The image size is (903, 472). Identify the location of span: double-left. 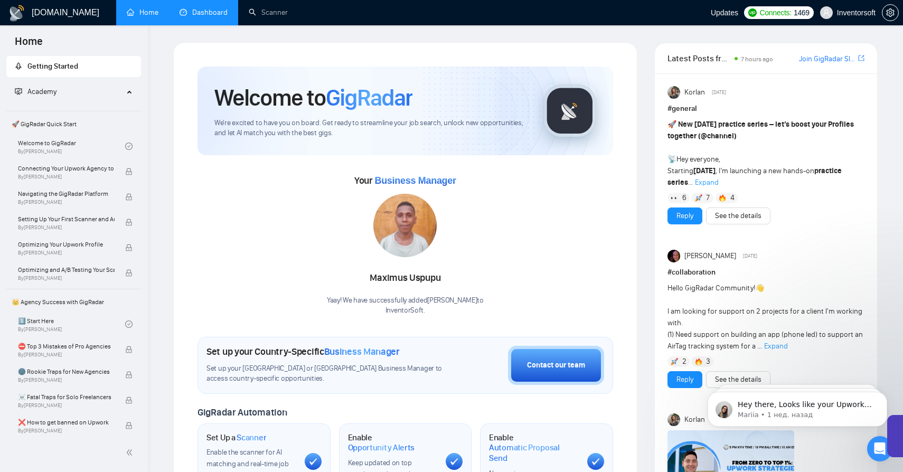
(131, 453).